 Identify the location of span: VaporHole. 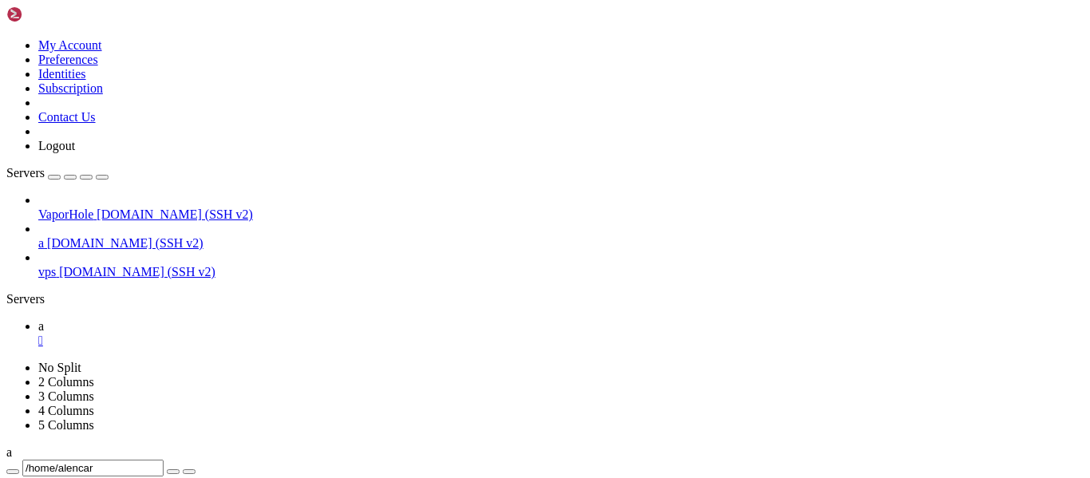
(65, 214).